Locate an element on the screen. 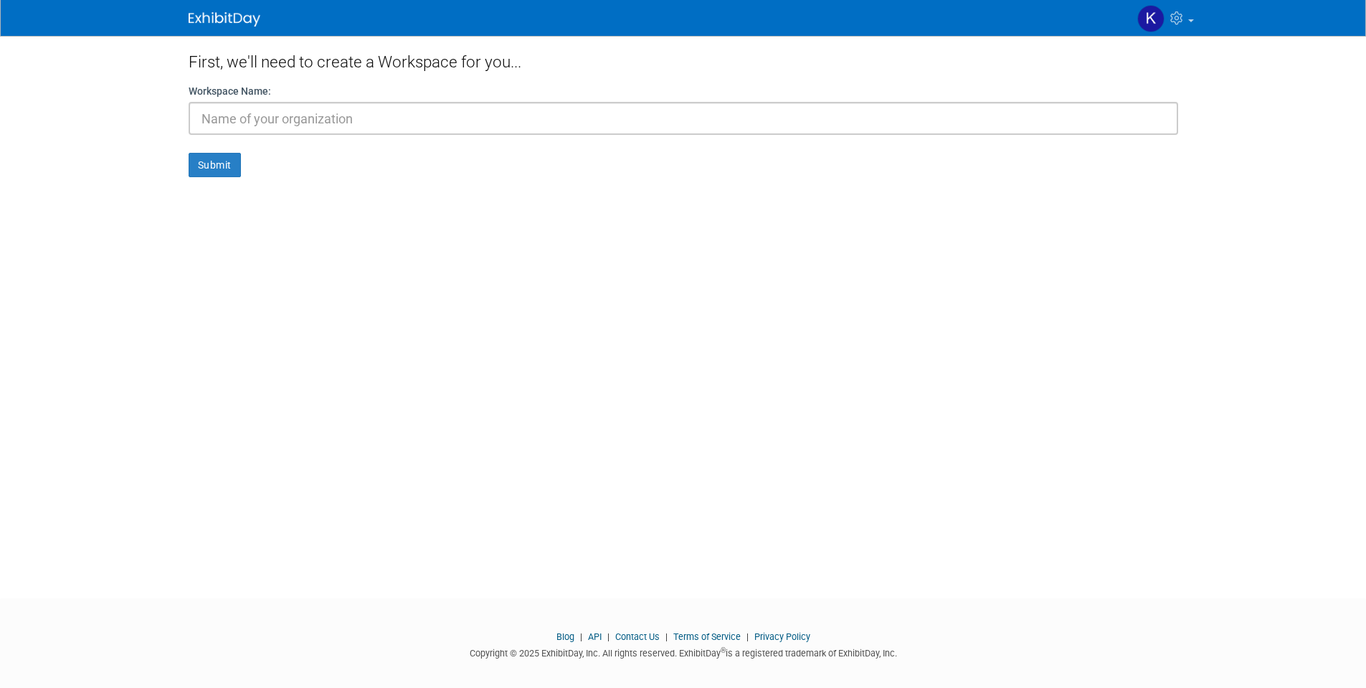 The height and width of the screenshot is (688, 1366). button: Submit is located at coordinates (214, 165).